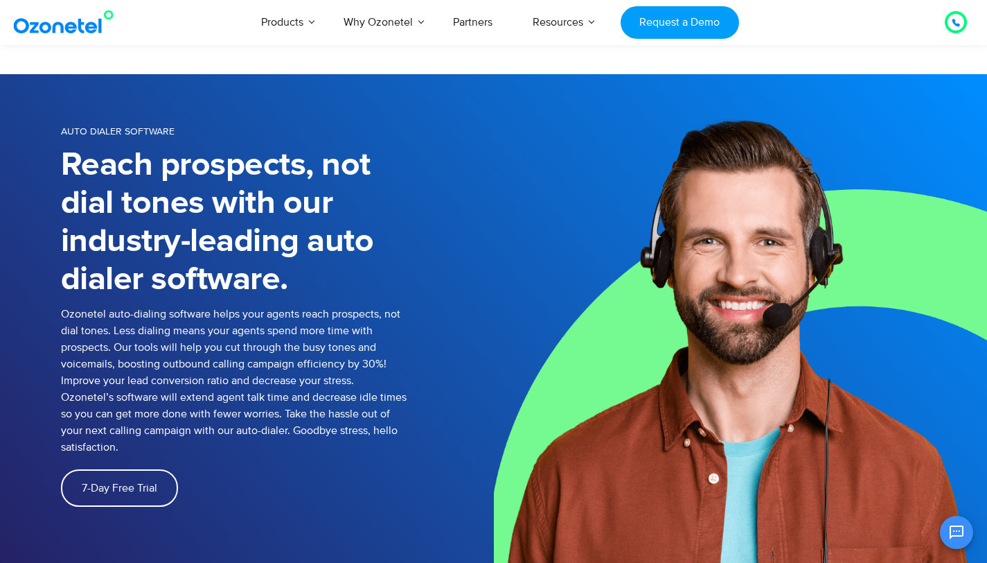  Describe the element at coordinates (118, 131) in the screenshot. I see `span: Auto Dialer Software` at that location.